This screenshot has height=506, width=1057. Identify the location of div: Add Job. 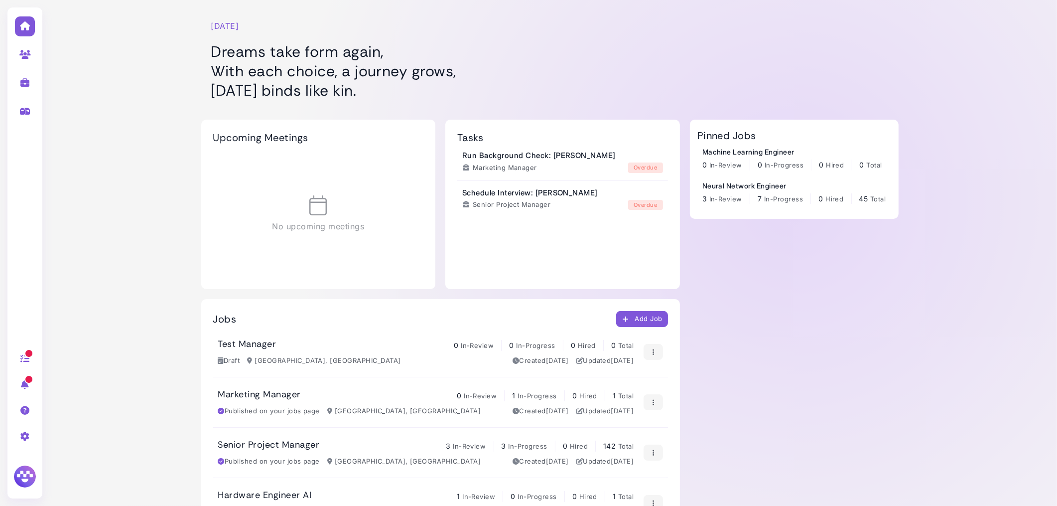
(642, 319).